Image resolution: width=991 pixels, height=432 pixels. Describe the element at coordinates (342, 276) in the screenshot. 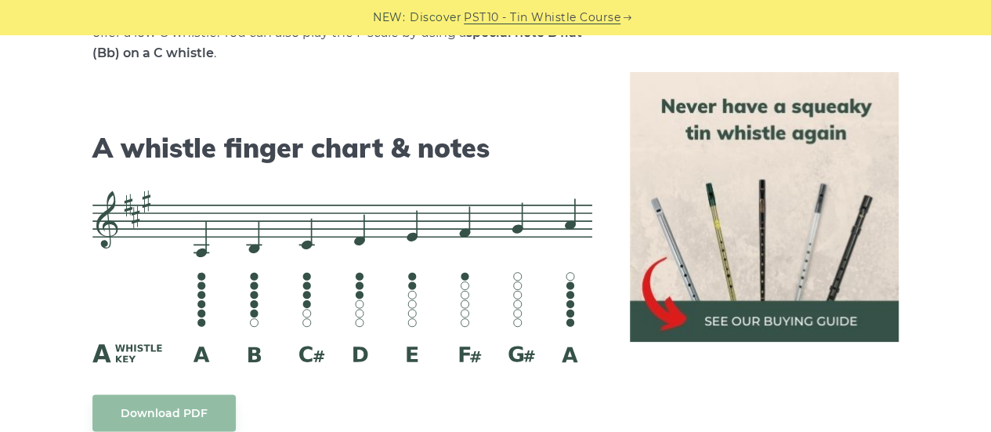

I see `img: A Whistle Fingering Chart And Notes` at that location.